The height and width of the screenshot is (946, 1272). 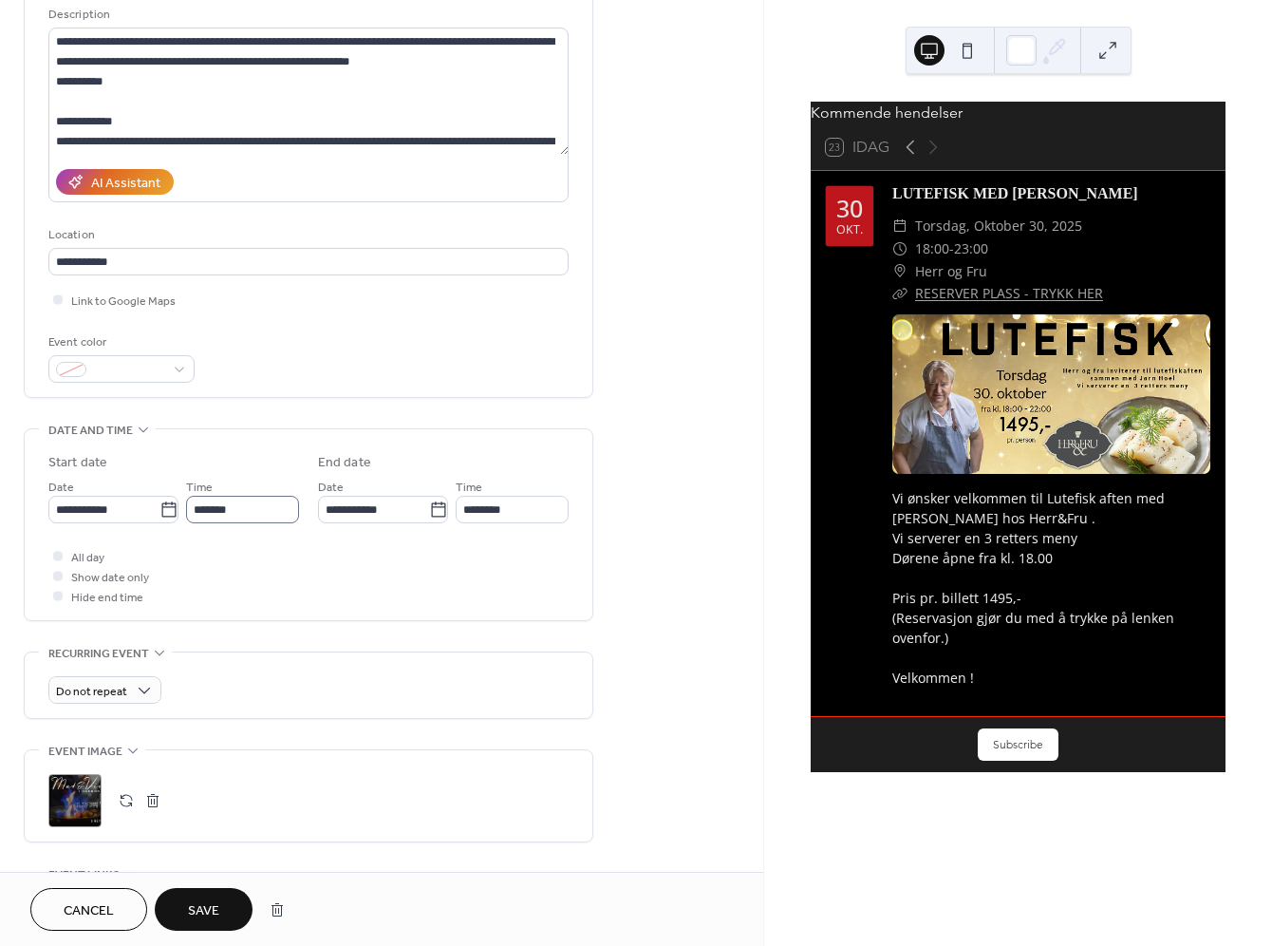 What do you see at coordinates (1018, 113) in the screenshot?
I see `div: Kommende hendelser` at bounding box center [1018, 113].